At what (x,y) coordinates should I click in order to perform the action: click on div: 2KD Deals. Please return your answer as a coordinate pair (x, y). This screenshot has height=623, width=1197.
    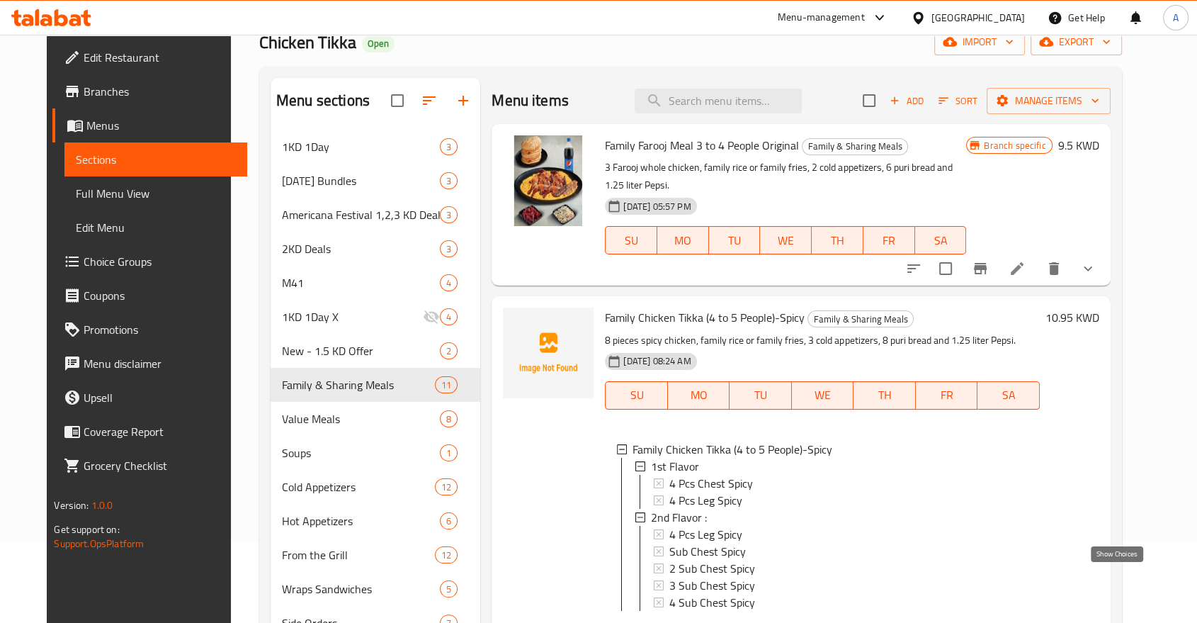
    Looking at the image, I should click on (361, 249).